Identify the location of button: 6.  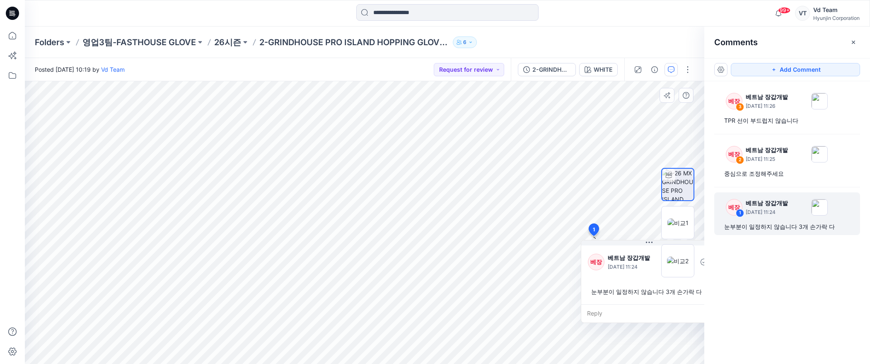
(465, 42).